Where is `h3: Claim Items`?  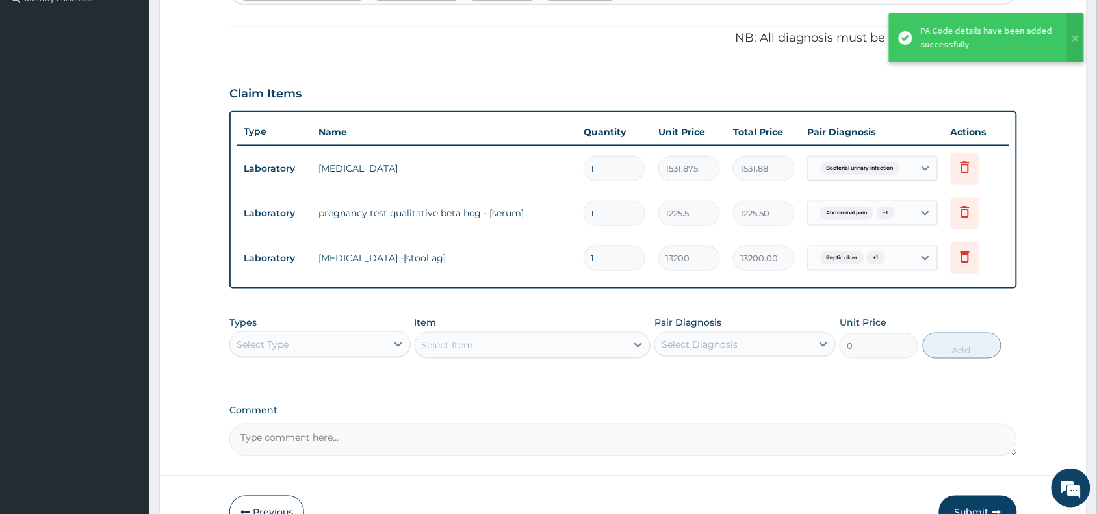
h3: Claim Items is located at coordinates (265, 94).